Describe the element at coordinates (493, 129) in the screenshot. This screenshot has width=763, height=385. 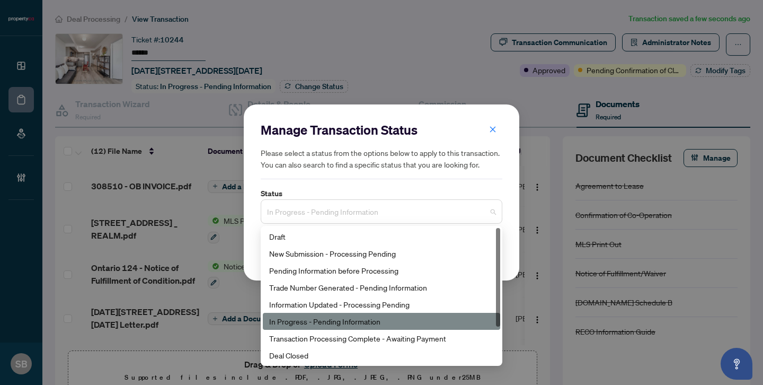
I see `span: close` at that location.